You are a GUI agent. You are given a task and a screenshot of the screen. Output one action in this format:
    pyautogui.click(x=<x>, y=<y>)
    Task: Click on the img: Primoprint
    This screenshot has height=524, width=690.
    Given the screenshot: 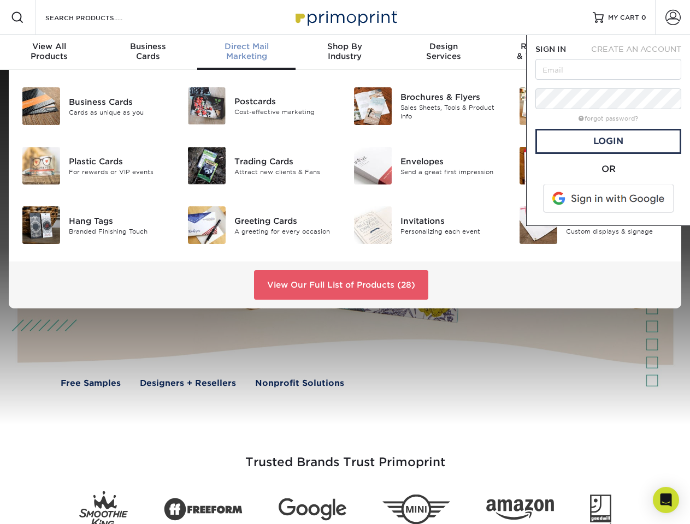 What is the action you would take?
    pyautogui.click(x=345, y=17)
    